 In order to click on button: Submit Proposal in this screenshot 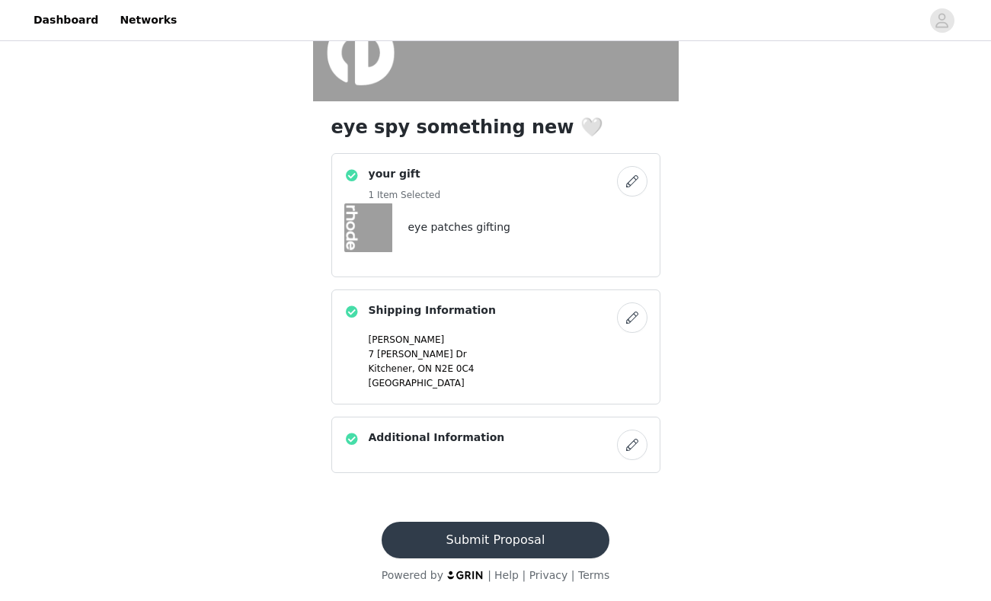, I will do `click(495, 540)`.